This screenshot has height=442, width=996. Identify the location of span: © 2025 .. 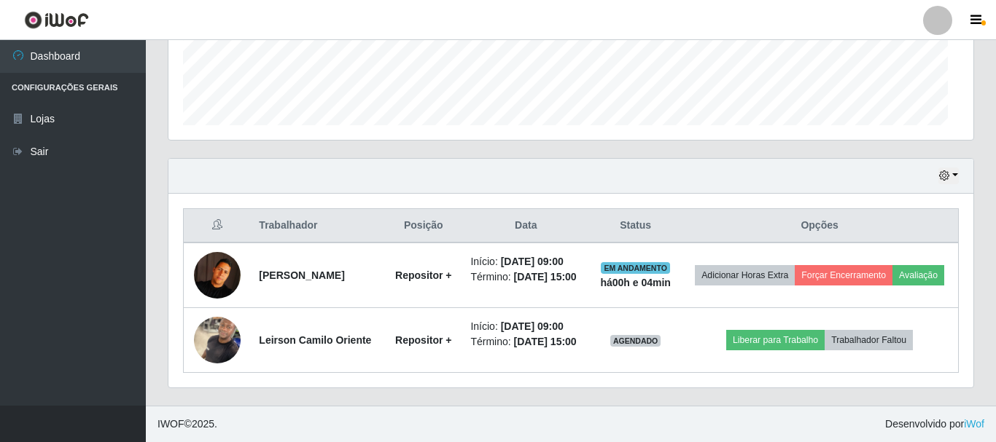
(187, 424).